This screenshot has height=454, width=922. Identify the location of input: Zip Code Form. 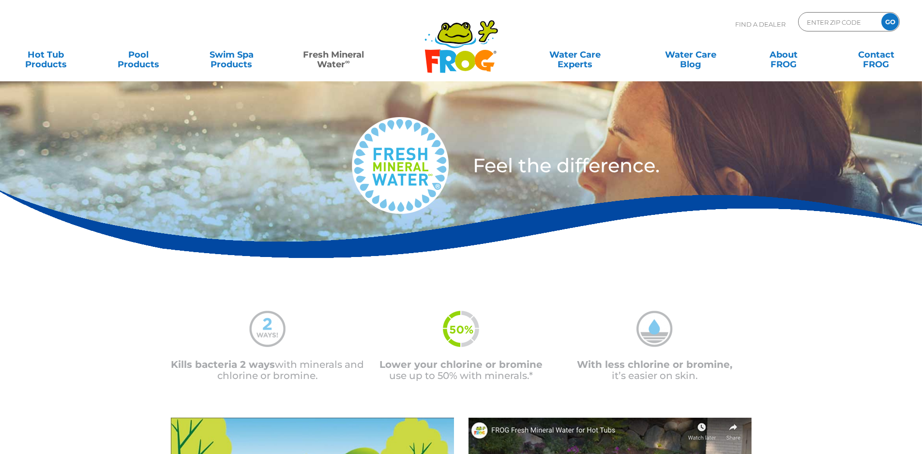
(838, 22).